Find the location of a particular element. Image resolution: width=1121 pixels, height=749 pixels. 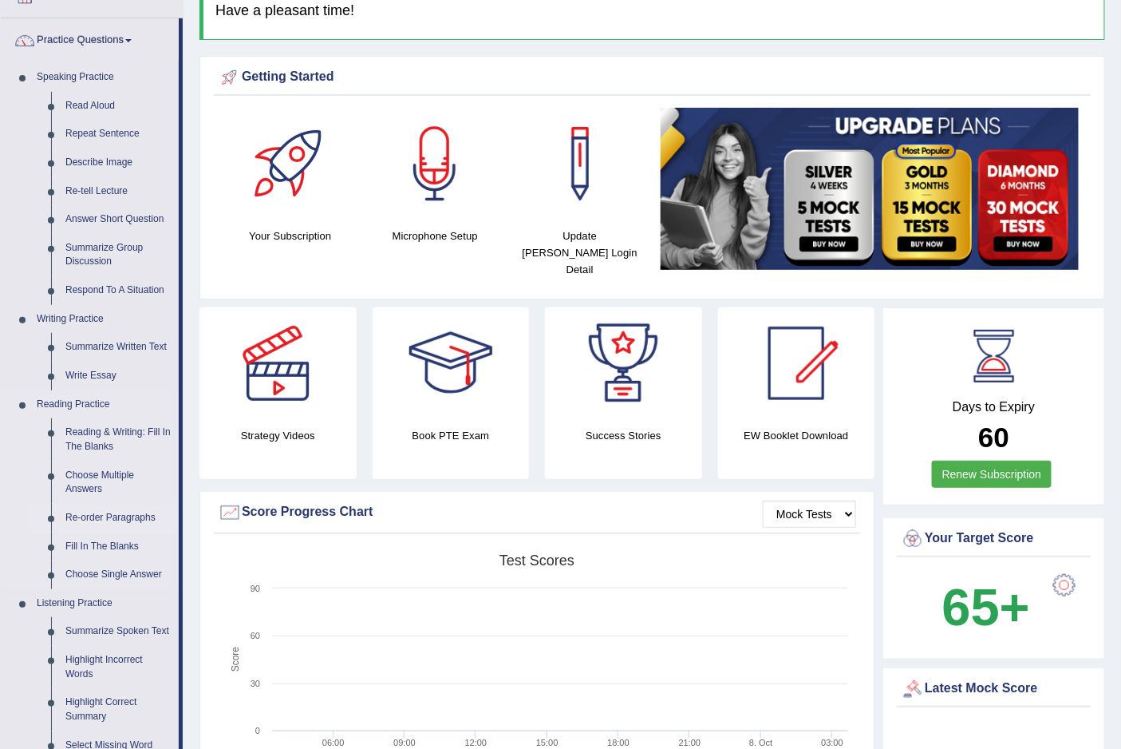

a: Highlight Correct Summary is located at coordinates (118, 709).